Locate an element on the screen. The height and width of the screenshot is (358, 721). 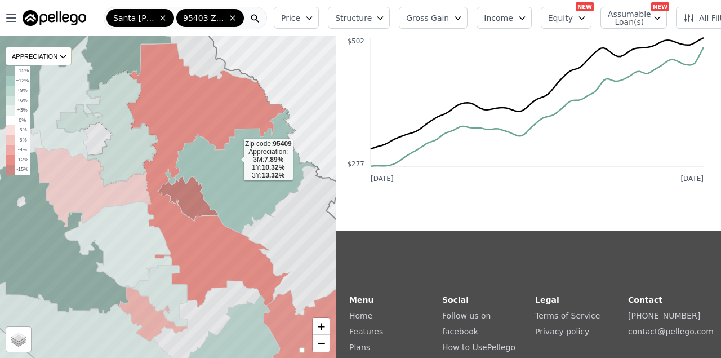
span: Assumable Loan(s) is located at coordinates (626, 18).